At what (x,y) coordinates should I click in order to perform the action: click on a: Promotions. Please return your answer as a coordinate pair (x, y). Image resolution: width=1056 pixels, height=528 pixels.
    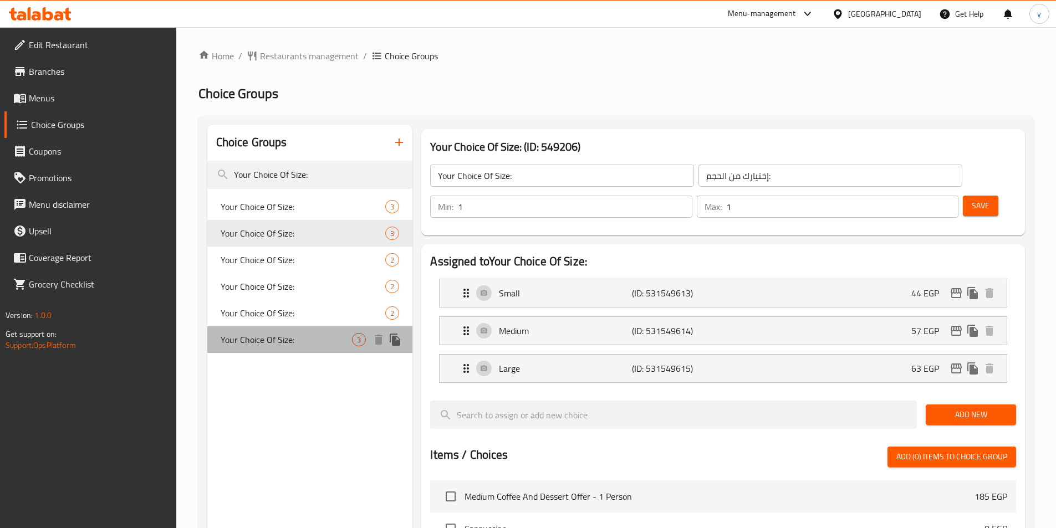
    Looking at the image, I should click on (90, 178).